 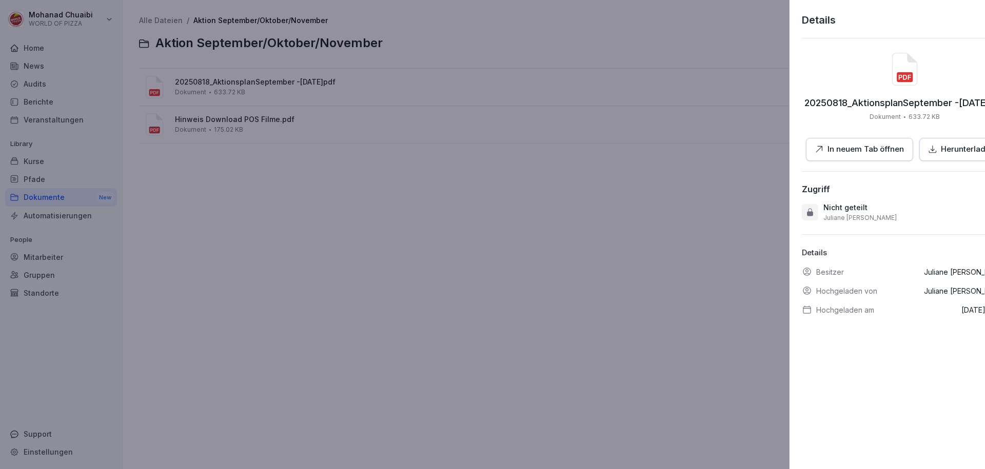 What do you see at coordinates (845, 310) in the screenshot?
I see `p: Hochgeladen am` at bounding box center [845, 310].